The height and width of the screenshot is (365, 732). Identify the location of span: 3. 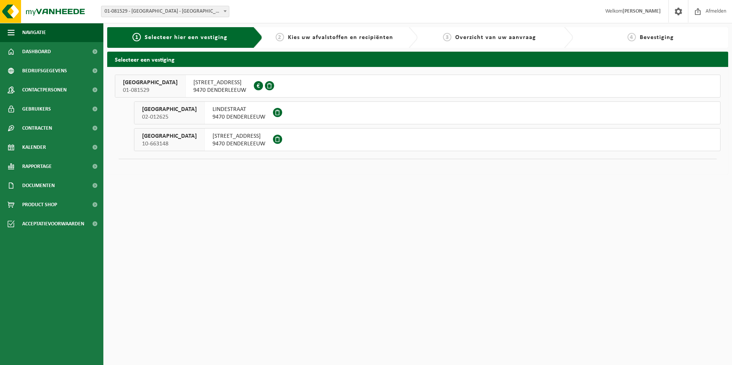
(447, 37).